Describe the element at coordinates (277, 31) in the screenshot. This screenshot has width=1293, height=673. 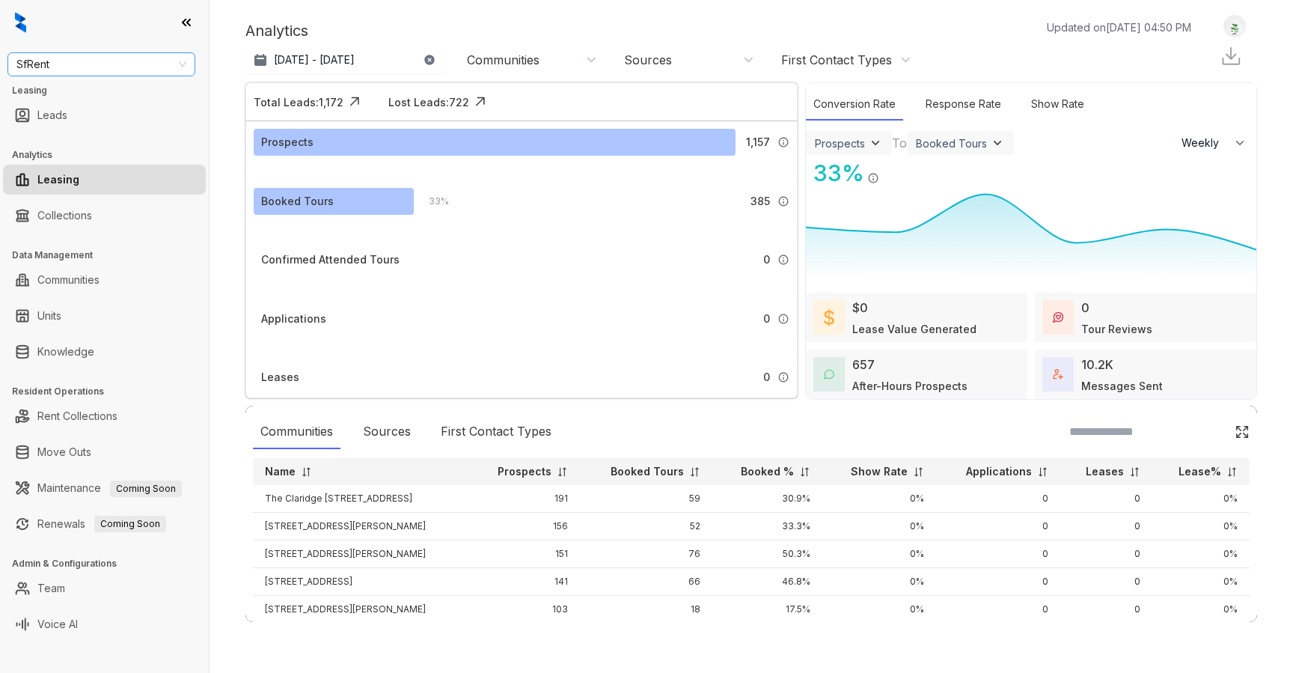
I see `p: Analytics` at that location.